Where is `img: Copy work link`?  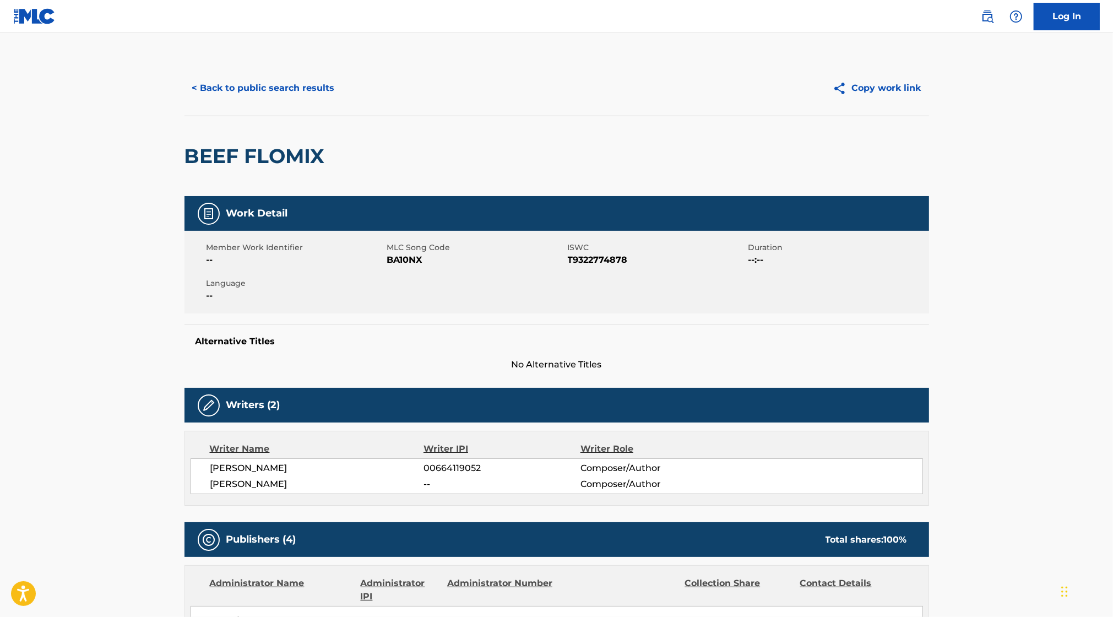
img: Copy work link is located at coordinates (842, 88).